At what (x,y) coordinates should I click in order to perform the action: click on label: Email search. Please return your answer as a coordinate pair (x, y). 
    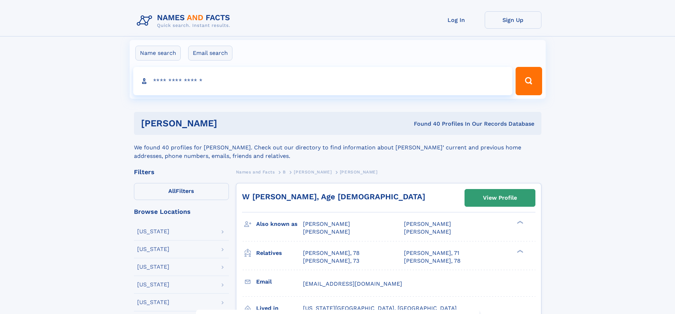
    Looking at the image, I should click on (210, 53).